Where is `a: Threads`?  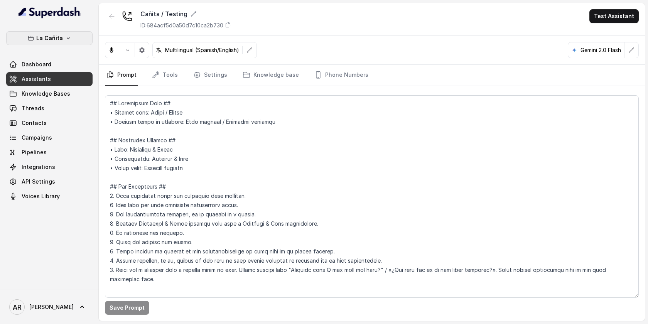 a: Threads is located at coordinates (49, 108).